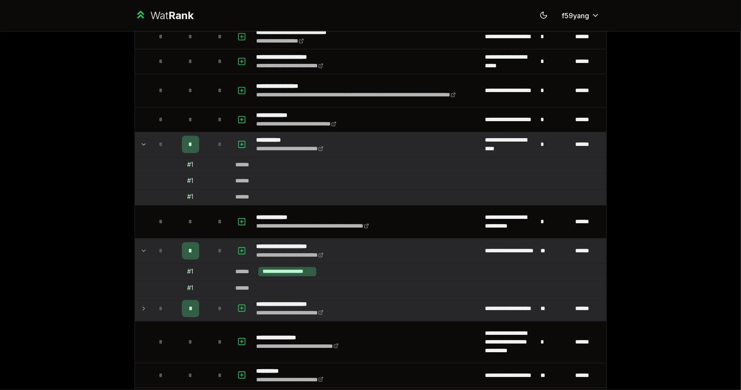  Describe the element at coordinates (164, 16) in the screenshot. I see `a: WatRank` at that location.